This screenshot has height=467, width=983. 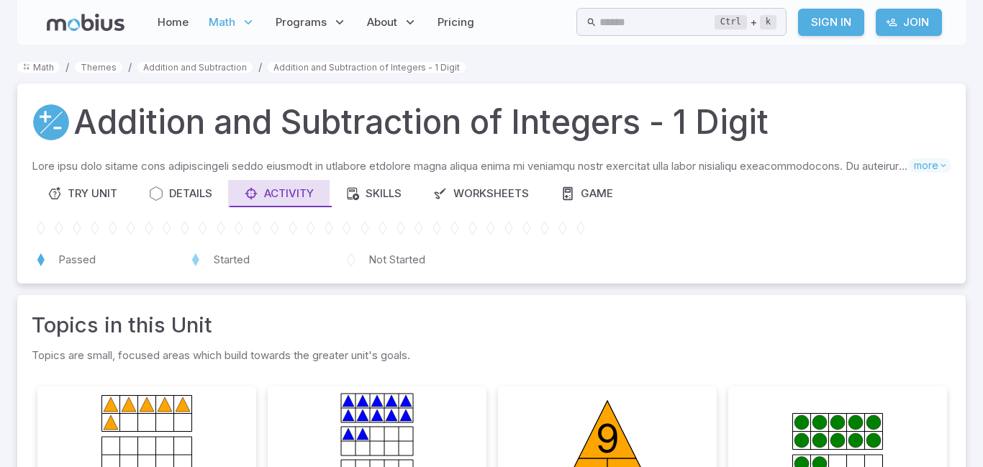 I want to click on p: Passed, so click(x=77, y=260).